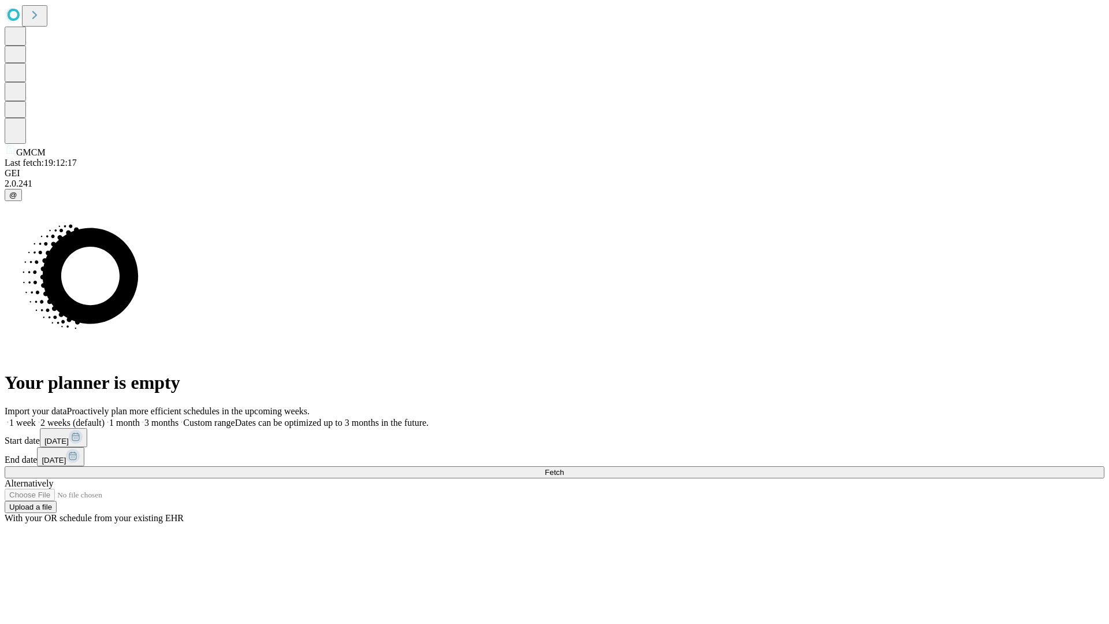  I want to click on span: Proactively plan more efficient schedules in the upcoming weeks., so click(188, 411).